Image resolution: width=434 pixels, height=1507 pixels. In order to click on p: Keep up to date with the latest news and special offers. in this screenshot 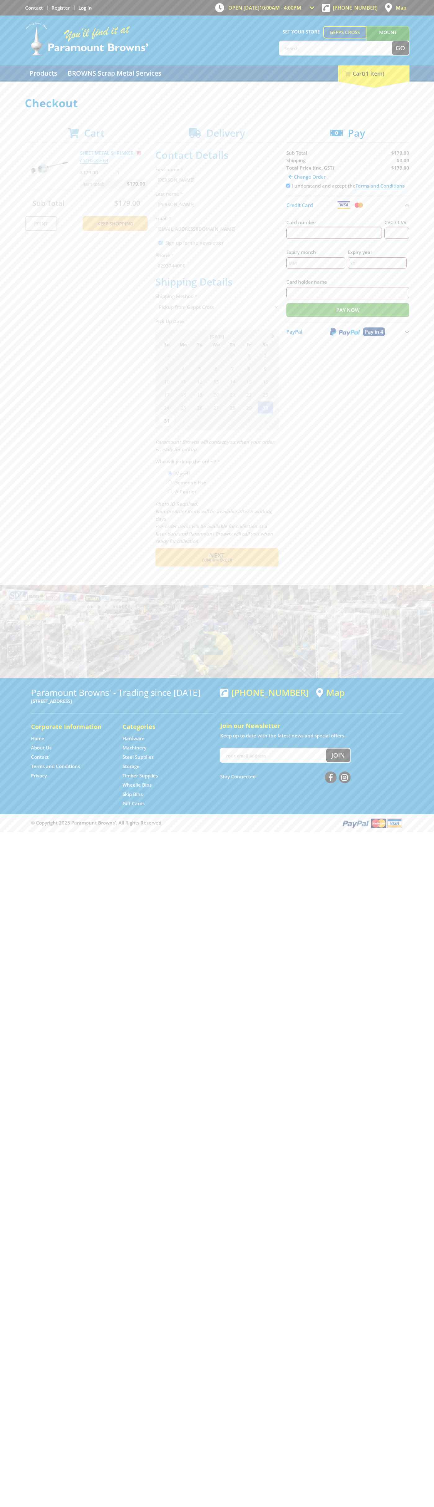, I will do `click(312, 735)`.